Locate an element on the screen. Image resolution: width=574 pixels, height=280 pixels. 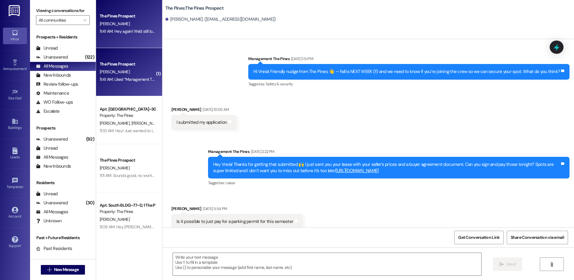
div: Is it possible to just pay for a parking permit for this semester is located at coordinates (235, 221).